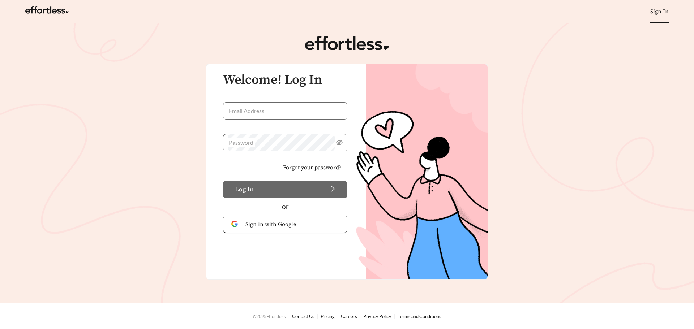 This screenshot has width=694, height=329. What do you see at coordinates (419, 317) in the screenshot?
I see `a: Terms and Conditions` at bounding box center [419, 317].